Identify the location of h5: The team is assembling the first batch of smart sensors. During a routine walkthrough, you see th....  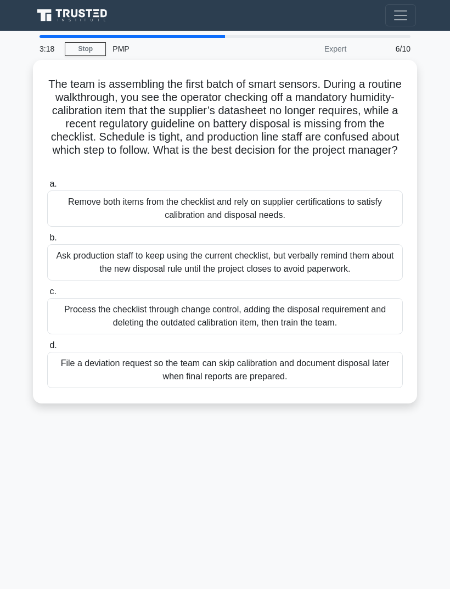
(225, 124).